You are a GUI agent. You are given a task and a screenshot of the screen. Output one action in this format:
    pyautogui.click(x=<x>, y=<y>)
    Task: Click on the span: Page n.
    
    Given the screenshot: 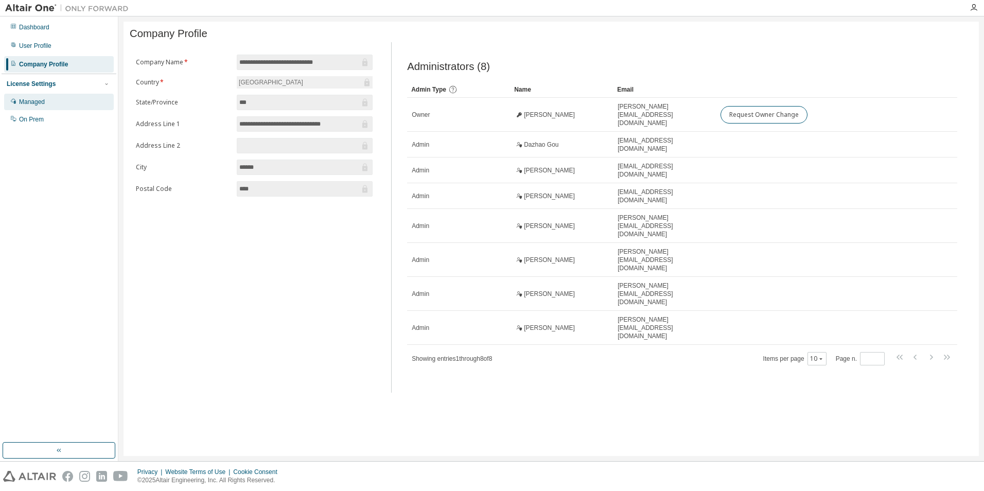 What is the action you would take?
    pyautogui.click(x=860, y=359)
    